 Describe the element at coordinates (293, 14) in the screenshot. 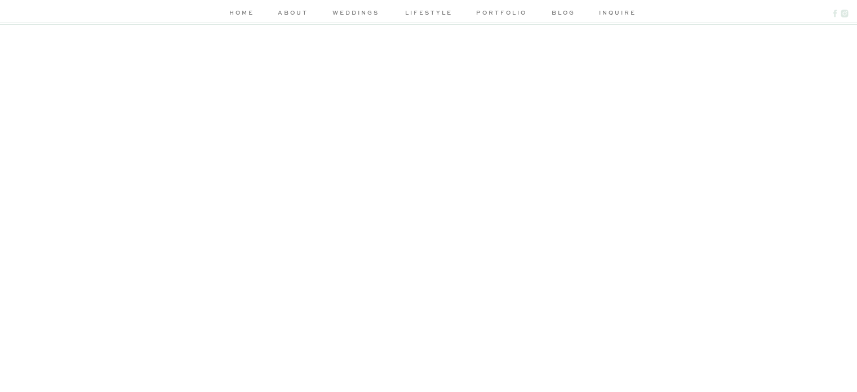

I see `a: about` at that location.